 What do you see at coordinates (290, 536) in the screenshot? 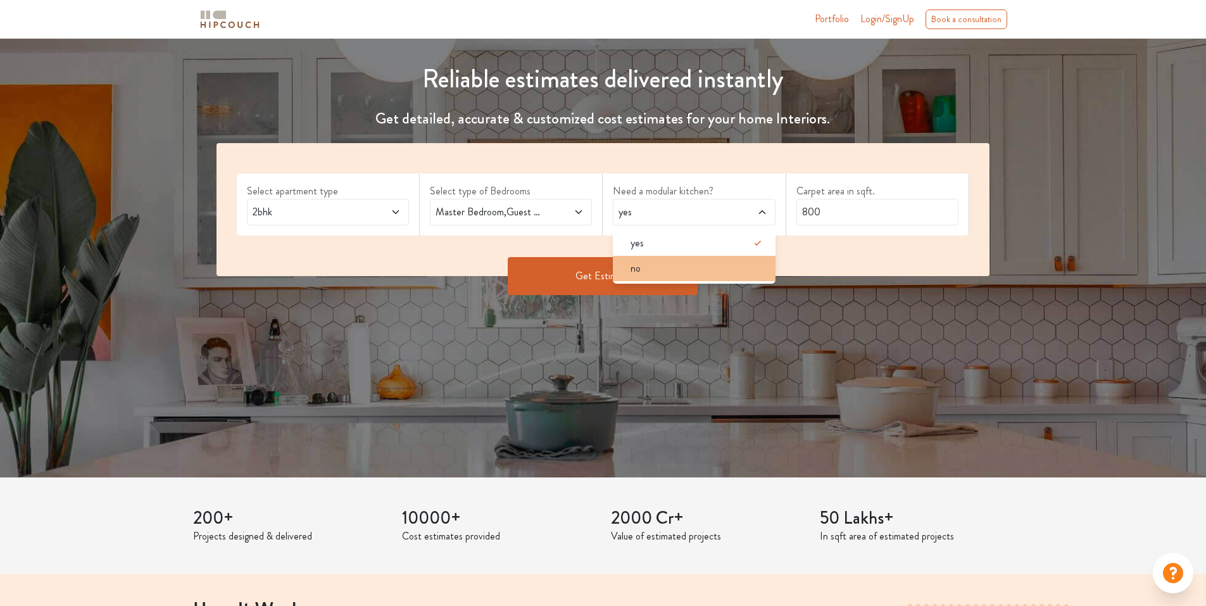
I see `p: Projects designed & delivered` at bounding box center [290, 536].